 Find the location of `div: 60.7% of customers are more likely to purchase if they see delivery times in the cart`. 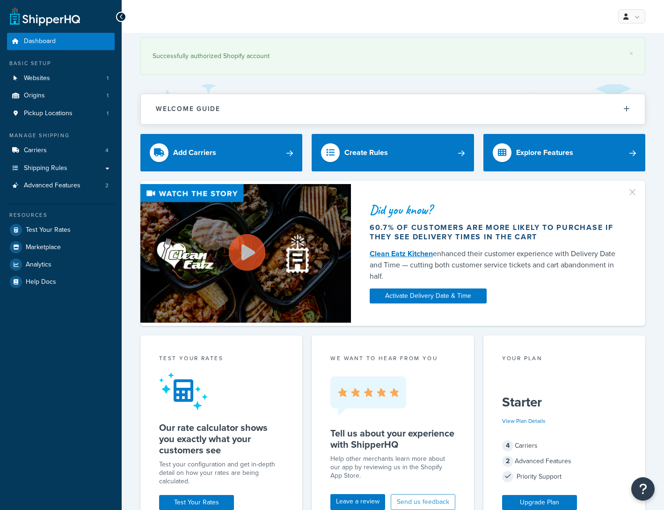

div: 60.7% of customers are more likely to purchase if they see delivery times in the cart is located at coordinates (496, 232).